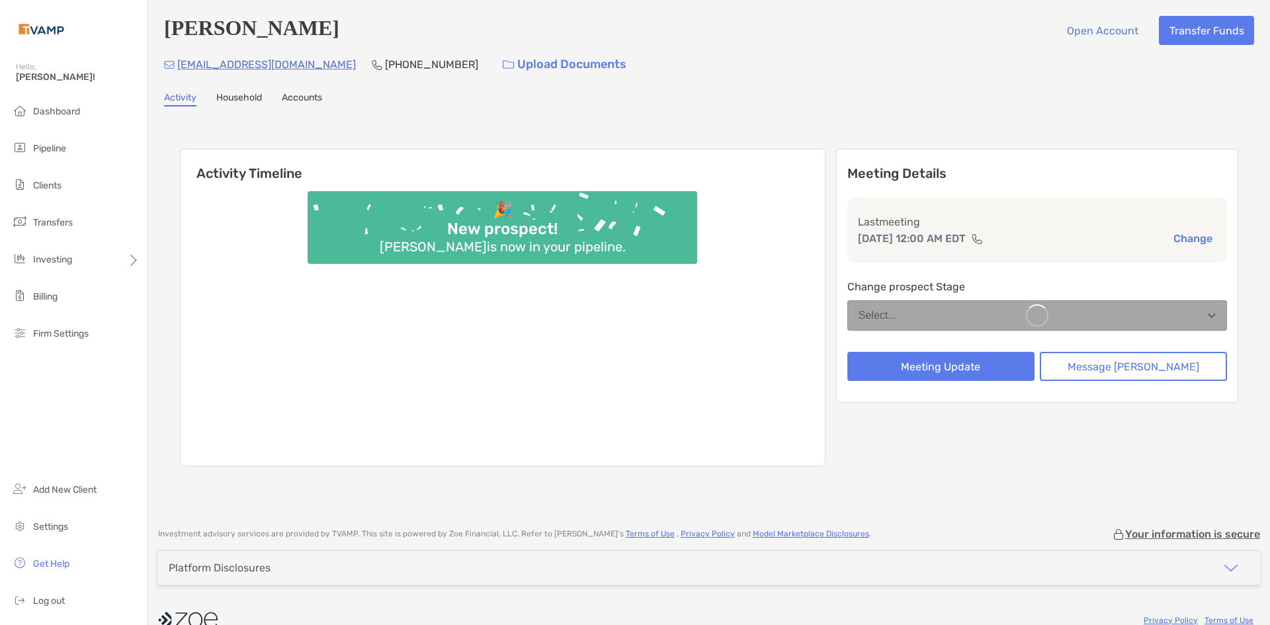 The image size is (1270, 625). I want to click on img: billing icon, so click(20, 296).